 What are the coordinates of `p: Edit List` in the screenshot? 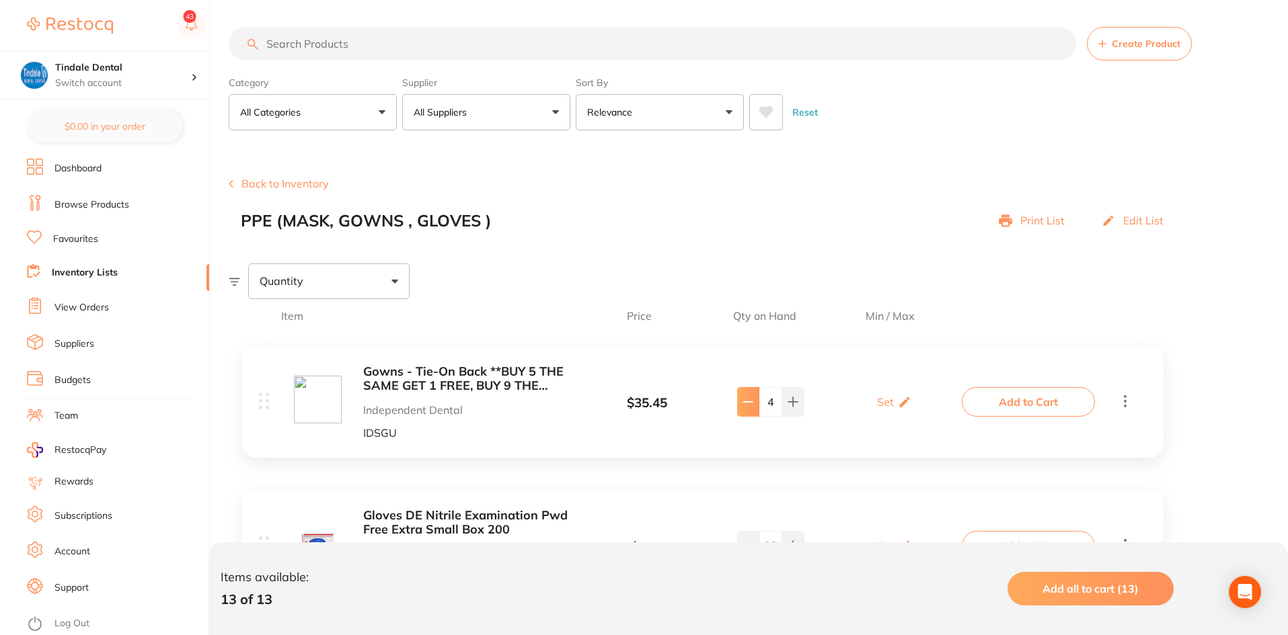 It's located at (1143, 221).